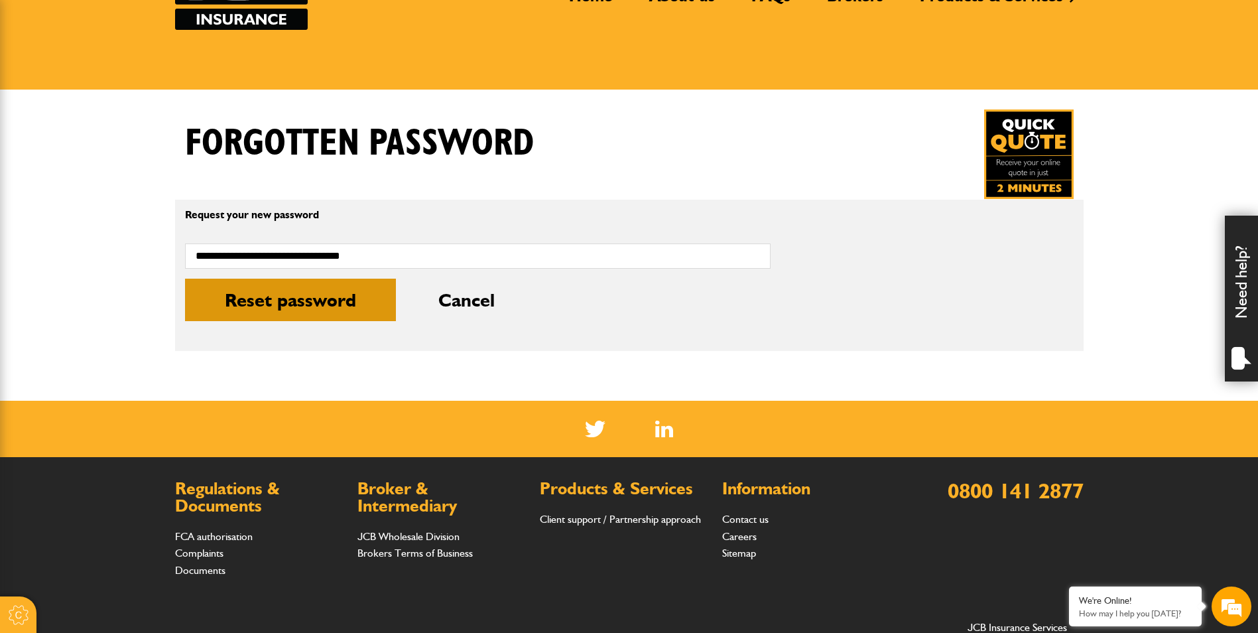 This screenshot has width=1258, height=633. What do you see at coordinates (409, 536) in the screenshot?
I see `a: JCB Wholesale Division` at bounding box center [409, 536].